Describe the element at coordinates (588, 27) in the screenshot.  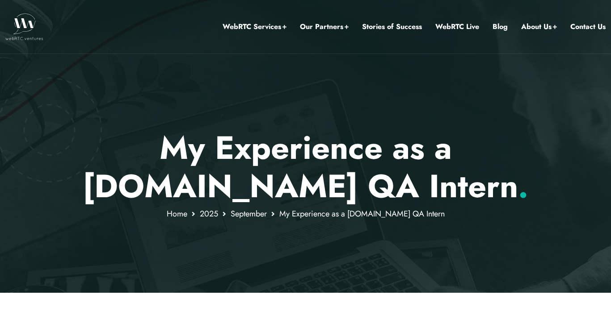
I see `a: Contact Us` at that location.